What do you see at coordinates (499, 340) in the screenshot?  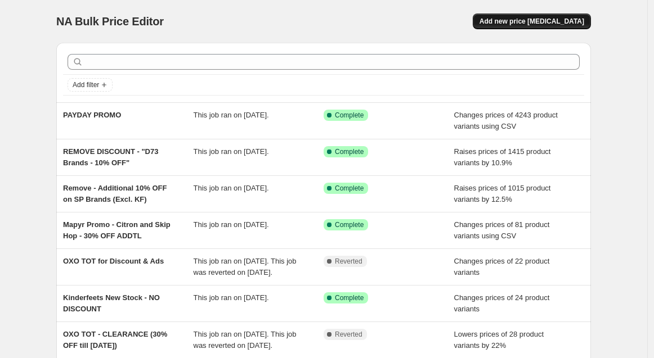 I see `span: Lowers prices of 28 product variants by 22%` at bounding box center [499, 340].